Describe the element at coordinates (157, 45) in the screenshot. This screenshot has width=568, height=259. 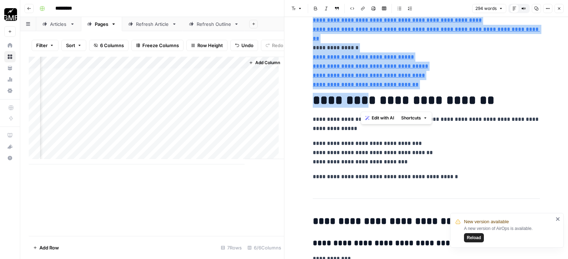
I see `button: Freeze Columns` at that location.